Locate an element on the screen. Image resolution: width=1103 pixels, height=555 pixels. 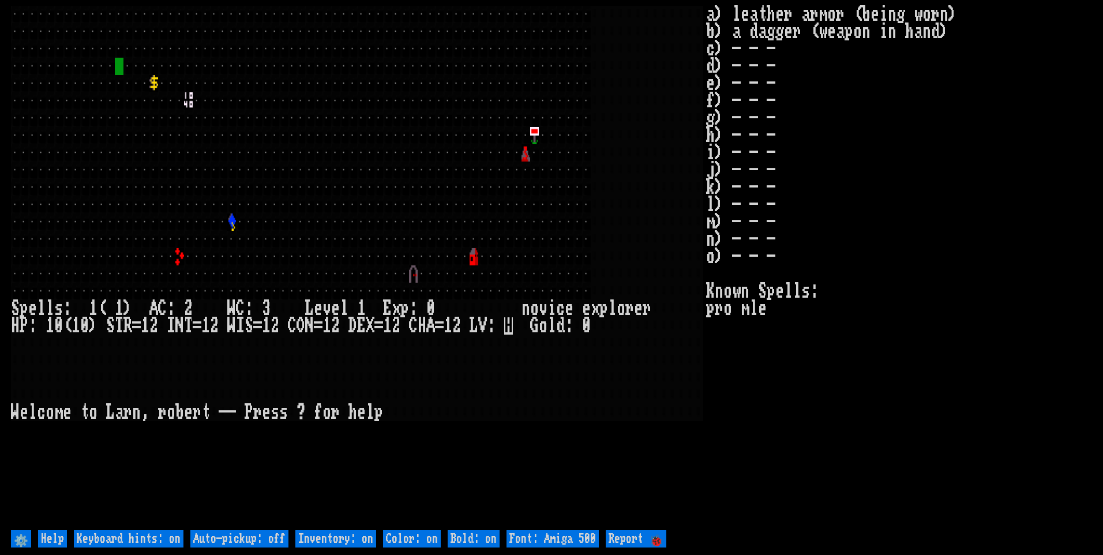
input: Inventory: on is located at coordinates (336, 539).